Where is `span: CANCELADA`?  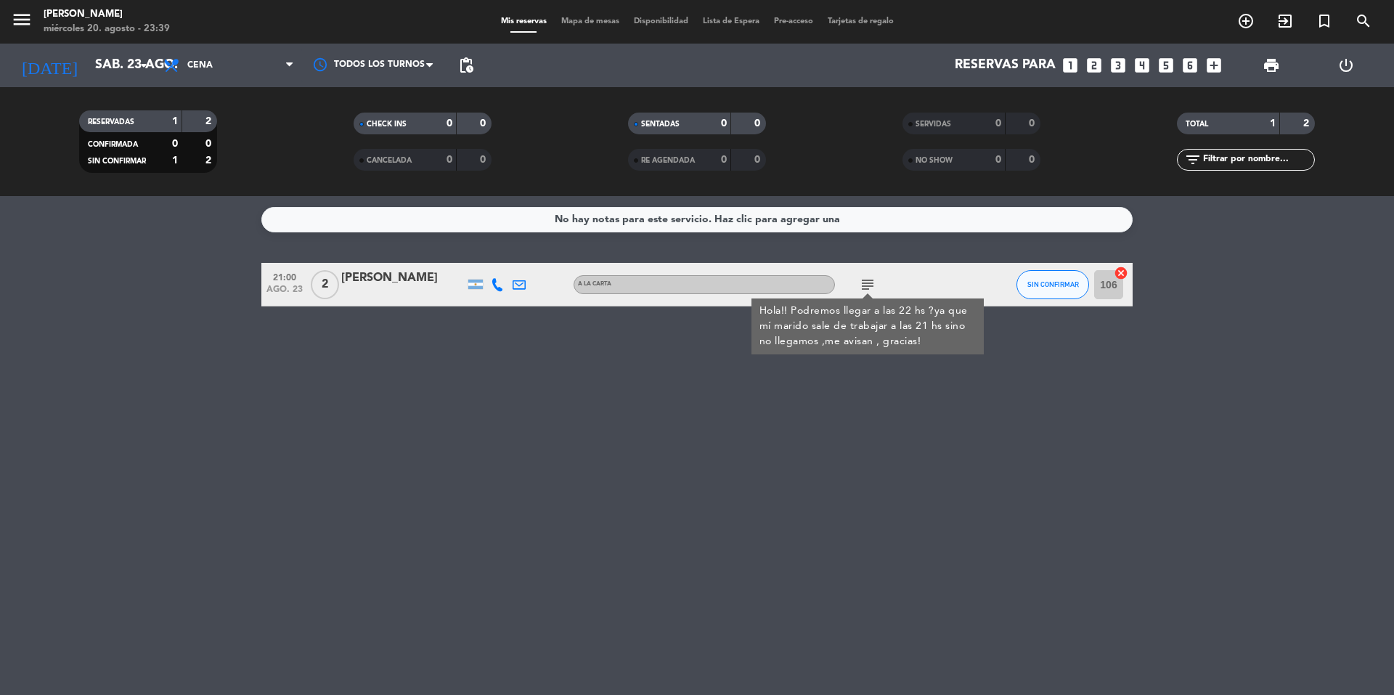 span: CANCELADA is located at coordinates (389, 160).